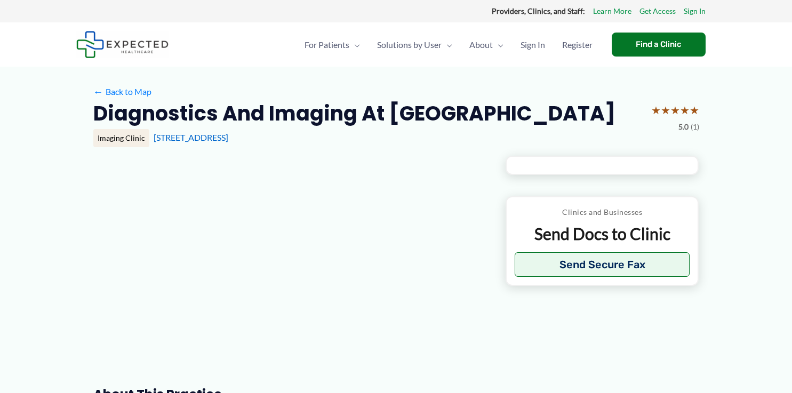 This screenshot has width=792, height=393. Describe the element at coordinates (683, 127) in the screenshot. I see `span: 5.0` at that location.